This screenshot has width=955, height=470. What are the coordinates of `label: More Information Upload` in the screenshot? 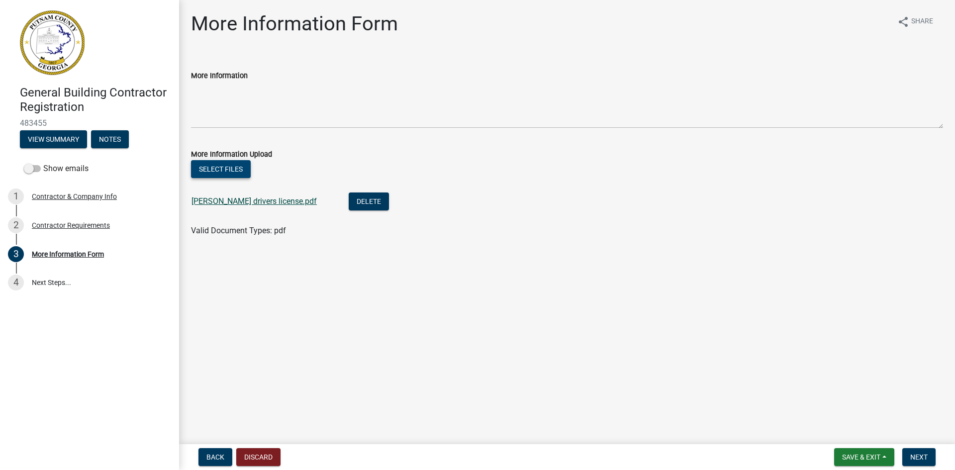 It's located at (231, 155).